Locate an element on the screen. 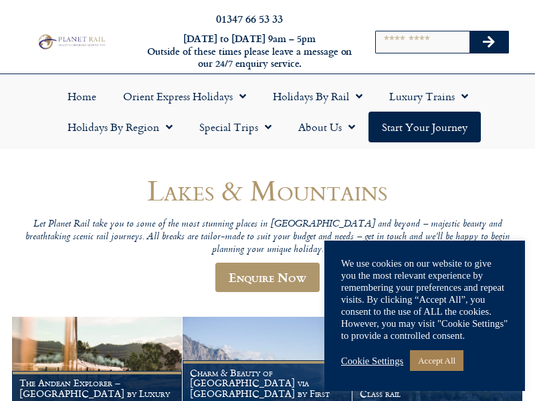  a: Cookie Settings is located at coordinates (372, 361).